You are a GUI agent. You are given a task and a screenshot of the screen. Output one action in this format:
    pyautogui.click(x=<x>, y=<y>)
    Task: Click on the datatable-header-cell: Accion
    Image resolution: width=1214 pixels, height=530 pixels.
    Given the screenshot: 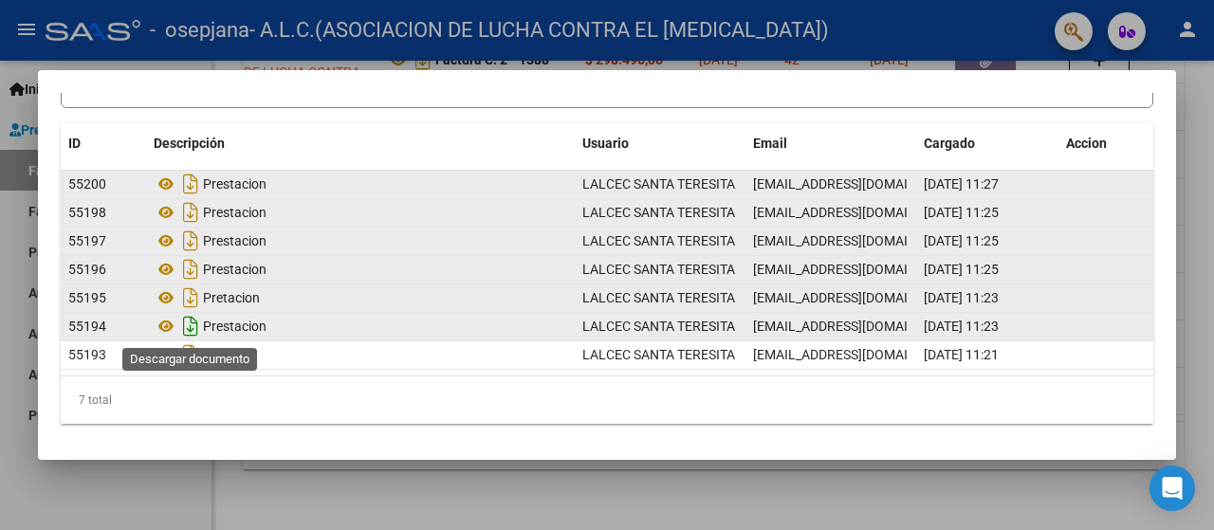 What is the action you would take?
    pyautogui.click(x=1105, y=143)
    